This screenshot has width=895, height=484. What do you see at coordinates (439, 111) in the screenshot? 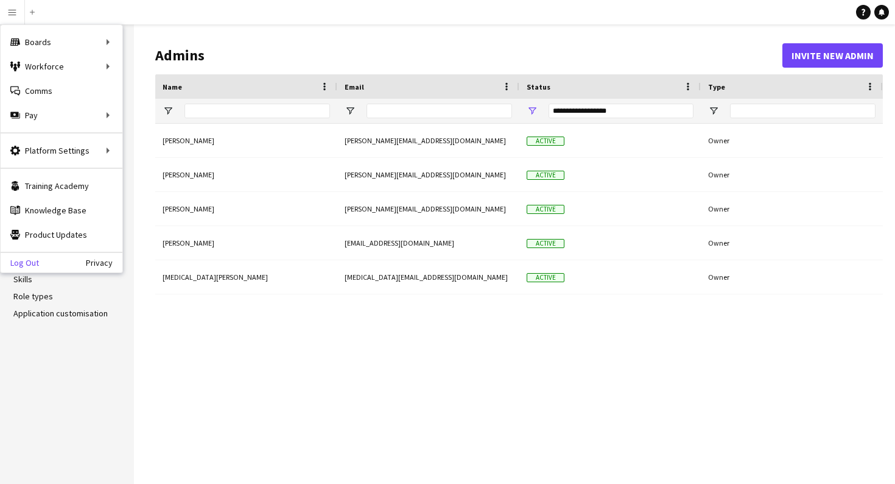
I see `input: Email Filter Input` at bounding box center [439, 111].